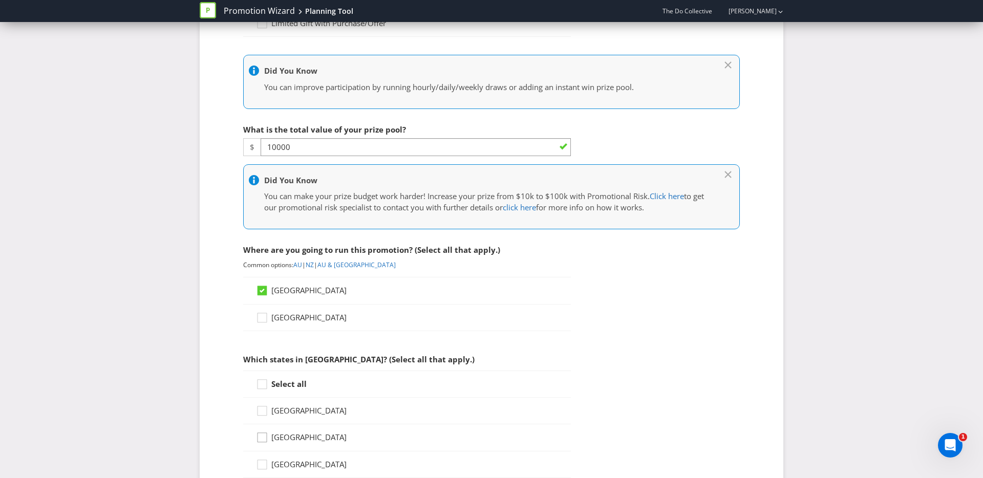 The height and width of the screenshot is (478, 983). I want to click on span: What is the total value of your prize pool?, so click(324, 129).